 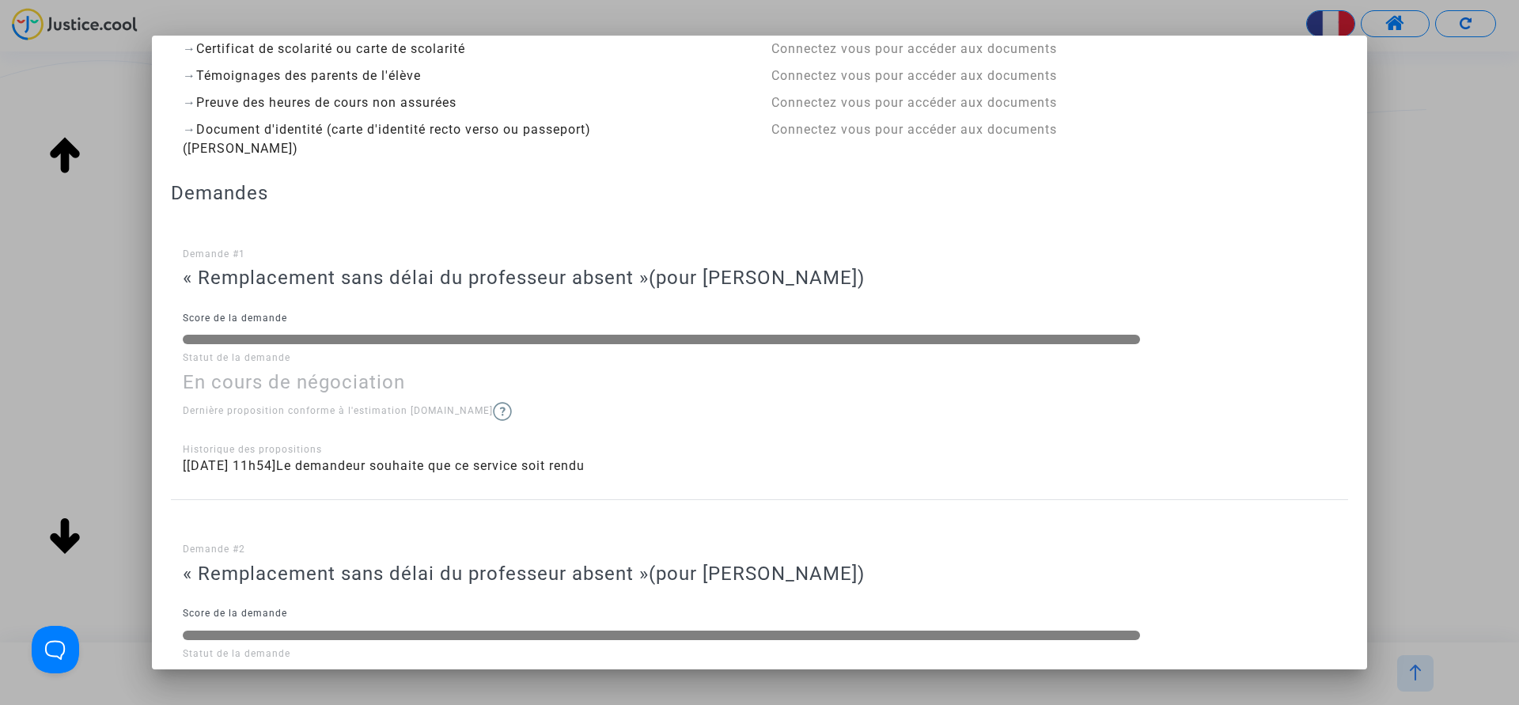 I want to click on div: Document d'identité (carte d'identité recto verso ou passeport), so click(x=465, y=130).